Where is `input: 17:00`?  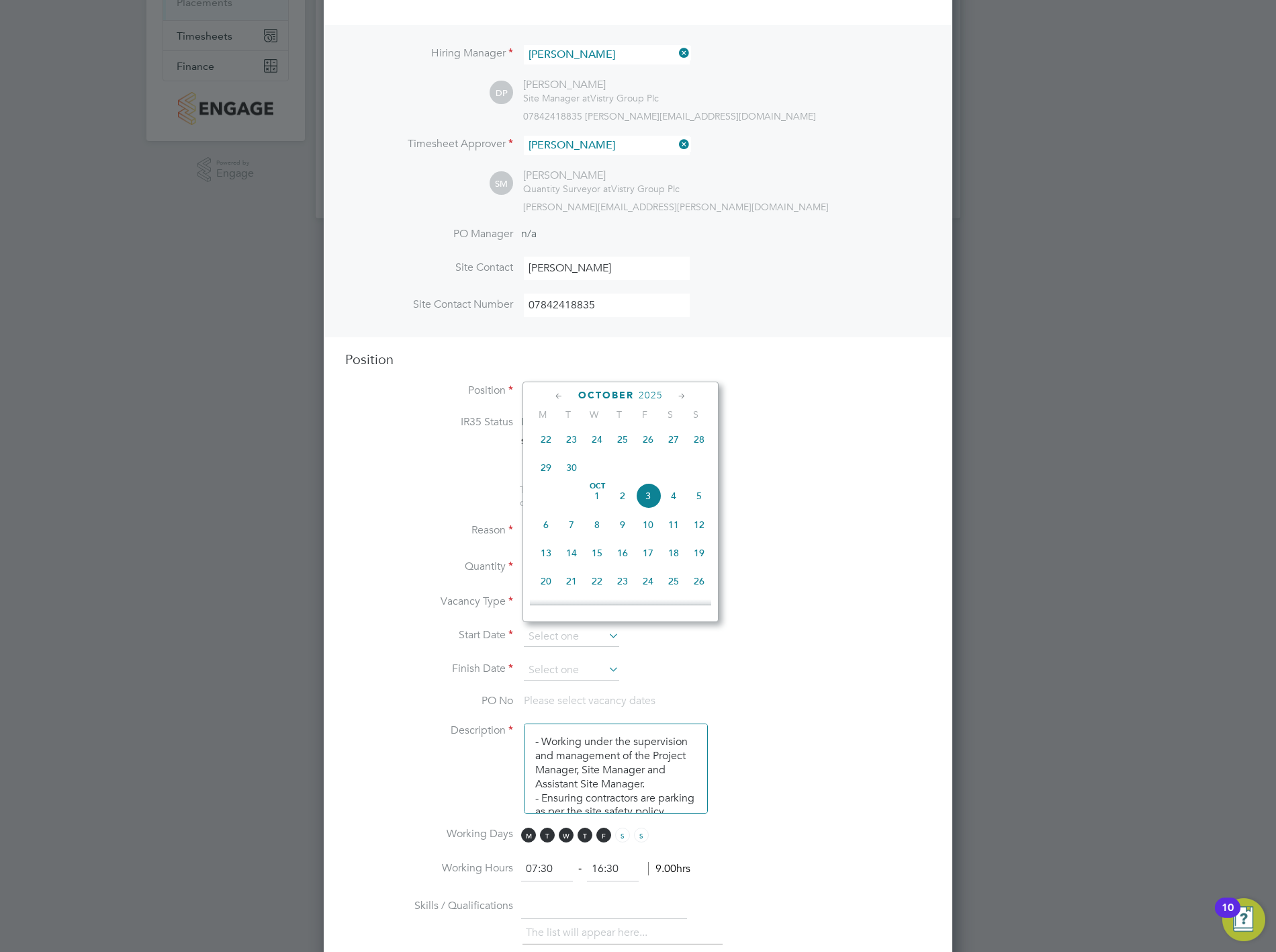
input: 17:00 is located at coordinates (612, 869).